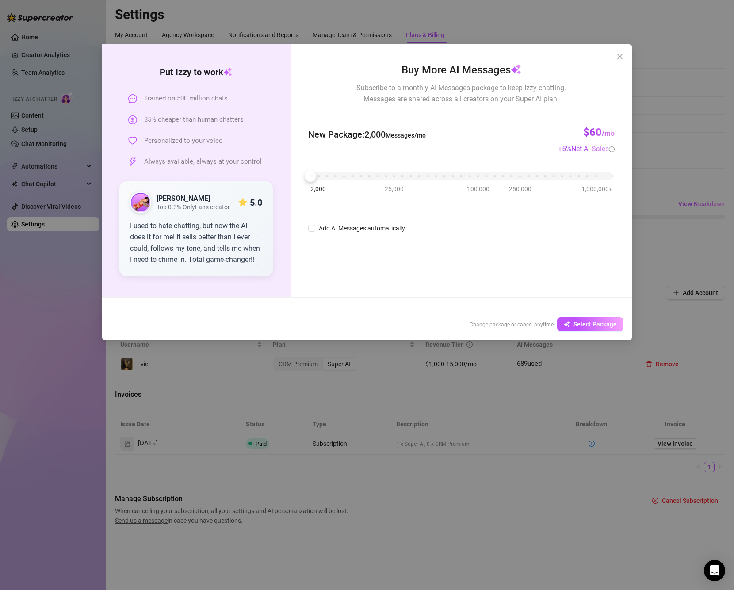 This screenshot has height=590, width=734. I want to click on span: 1,000,000+, so click(597, 189).